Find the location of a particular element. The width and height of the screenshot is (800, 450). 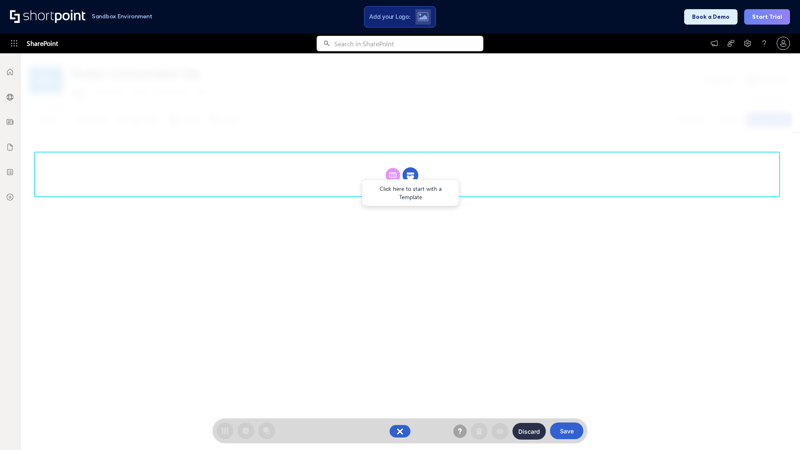

h1: Sandbox Environment is located at coordinates (122, 16).